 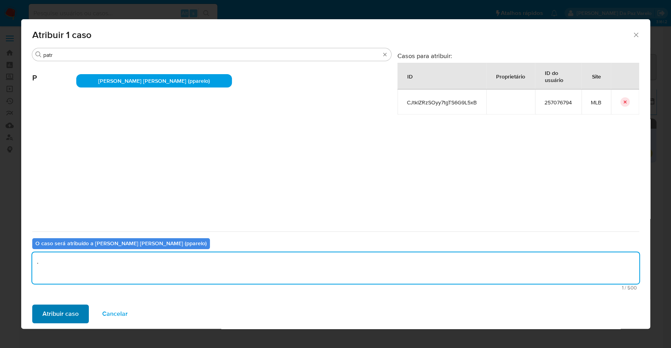 What do you see at coordinates (60, 314) in the screenshot?
I see `span: Atribuir caso` at bounding box center [60, 314].